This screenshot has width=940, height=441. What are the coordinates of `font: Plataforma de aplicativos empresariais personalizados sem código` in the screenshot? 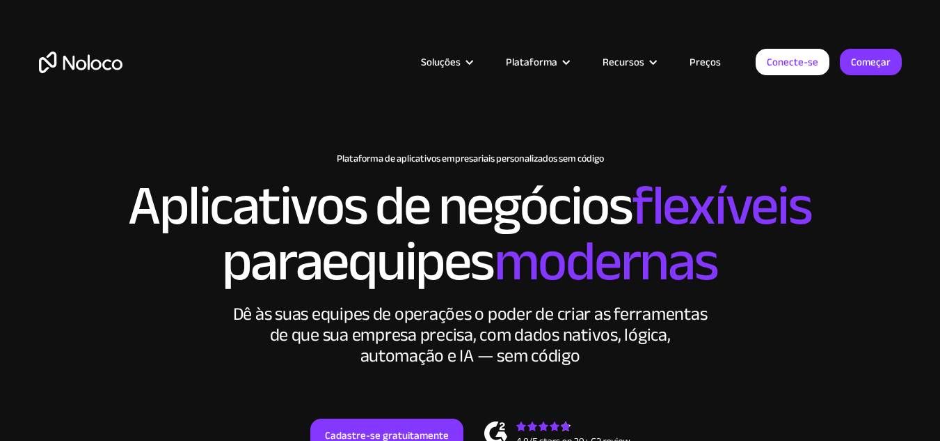 It's located at (470, 158).